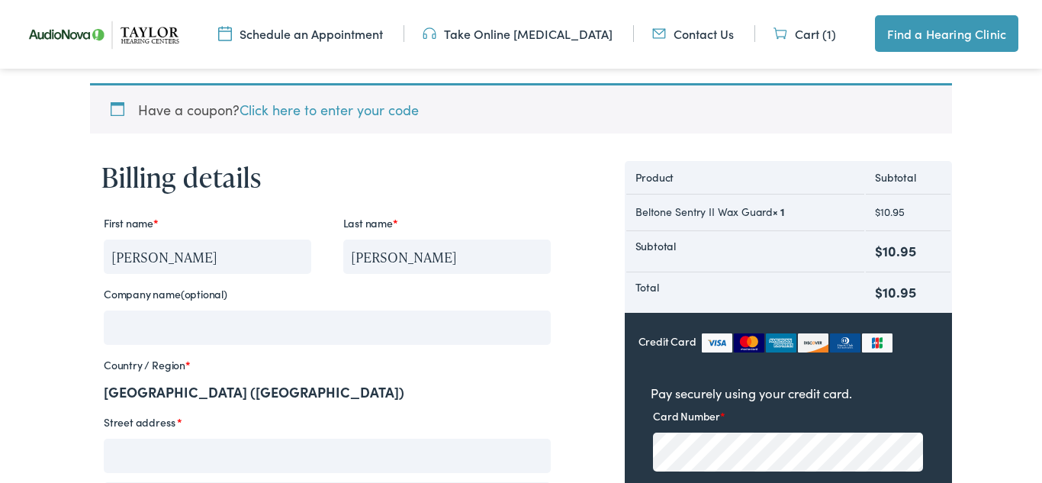 Image resolution: width=1042 pixels, height=483 pixels. What do you see at coordinates (749, 343) in the screenshot?
I see `img: mastercard` at bounding box center [749, 343].